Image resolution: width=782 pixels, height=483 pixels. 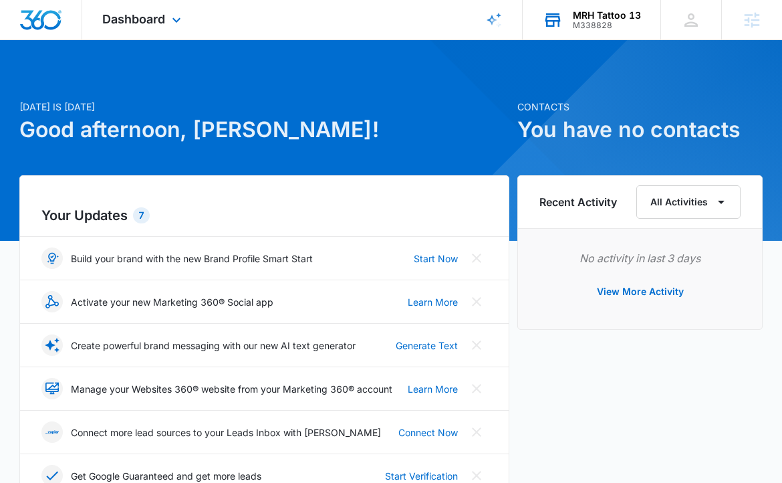 What do you see at coordinates (134, 19) in the screenshot?
I see `span: Dashboard` at bounding box center [134, 19].